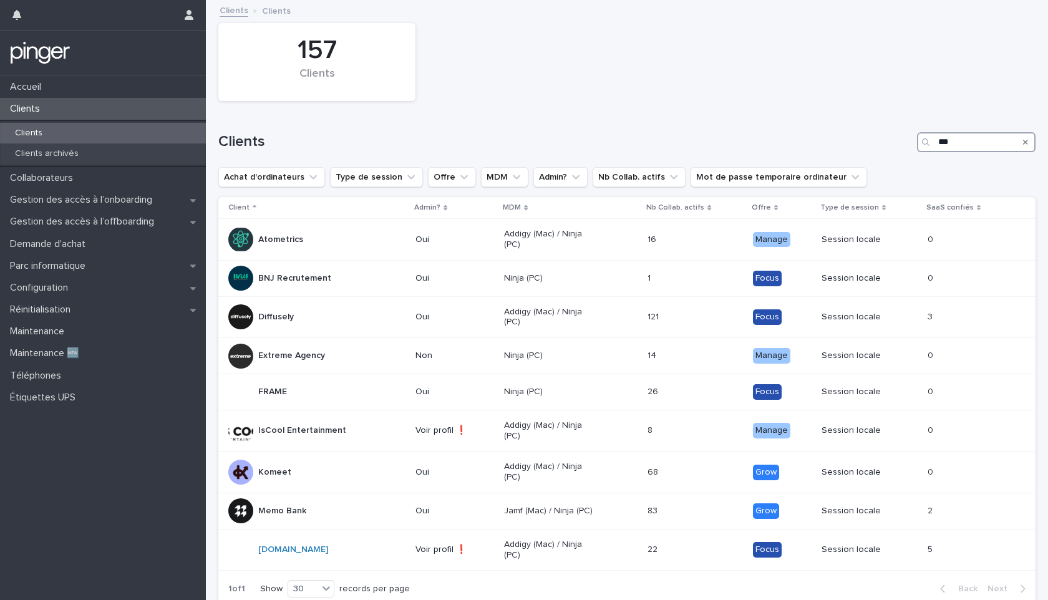  What do you see at coordinates (376, 177) in the screenshot?
I see `button: Type de session` at bounding box center [376, 177].